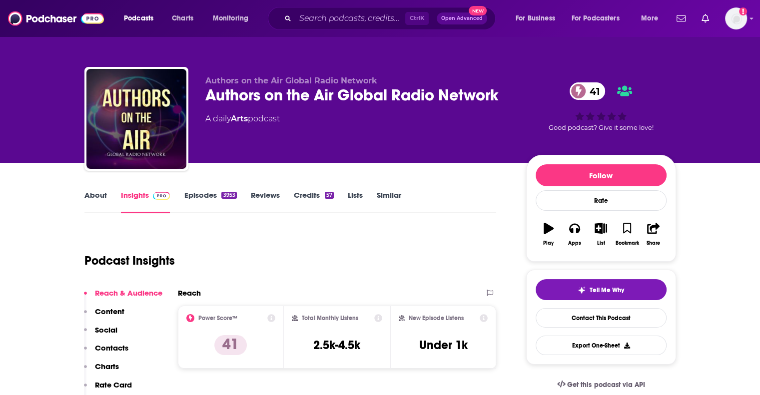 Image resolution: width=760 pixels, height=395 pixels. Describe the element at coordinates (601, 175) in the screenshot. I see `button: Follow` at that location.